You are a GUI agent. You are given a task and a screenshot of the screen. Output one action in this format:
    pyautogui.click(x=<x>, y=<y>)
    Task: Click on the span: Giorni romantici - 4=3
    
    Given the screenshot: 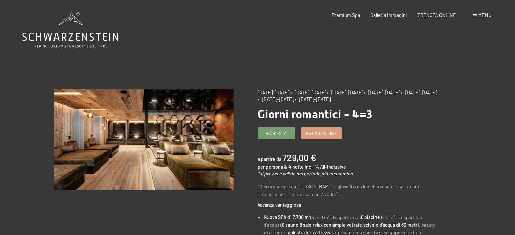 What is the action you would take?
    pyautogui.click(x=315, y=114)
    